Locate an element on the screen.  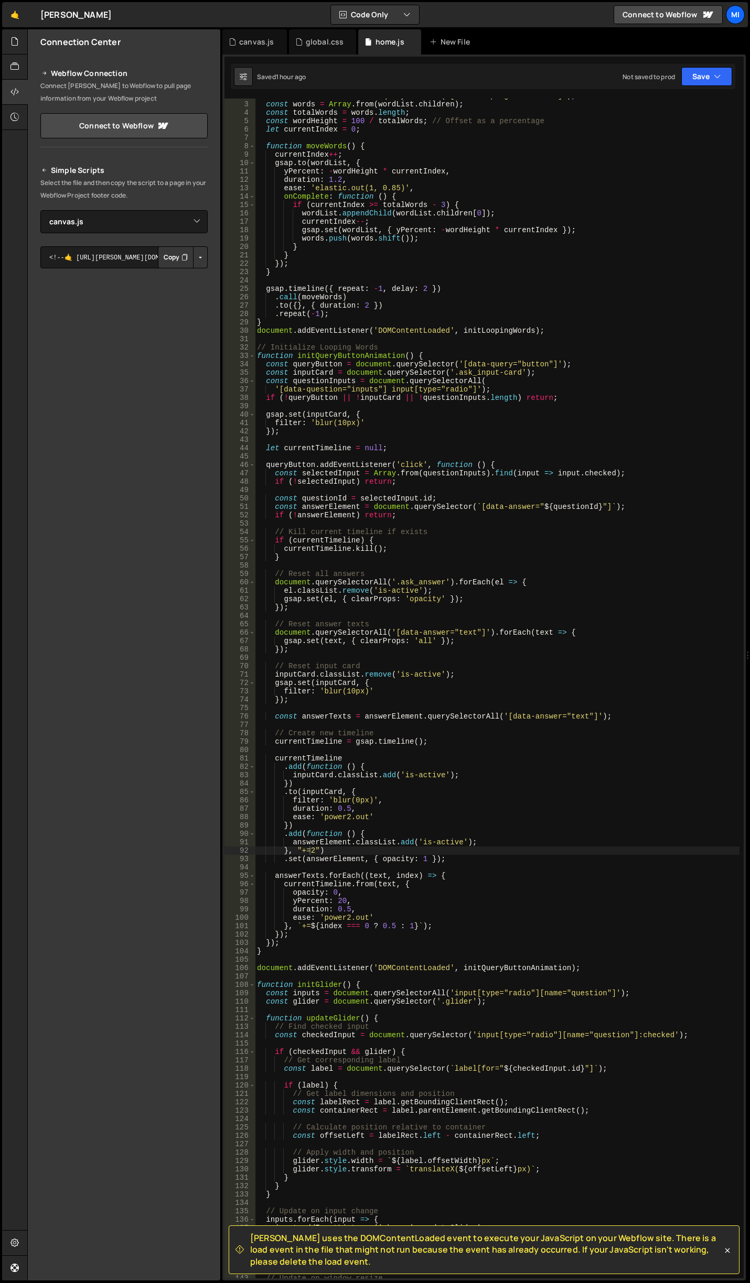
div: 15 is located at coordinates (240, 205).